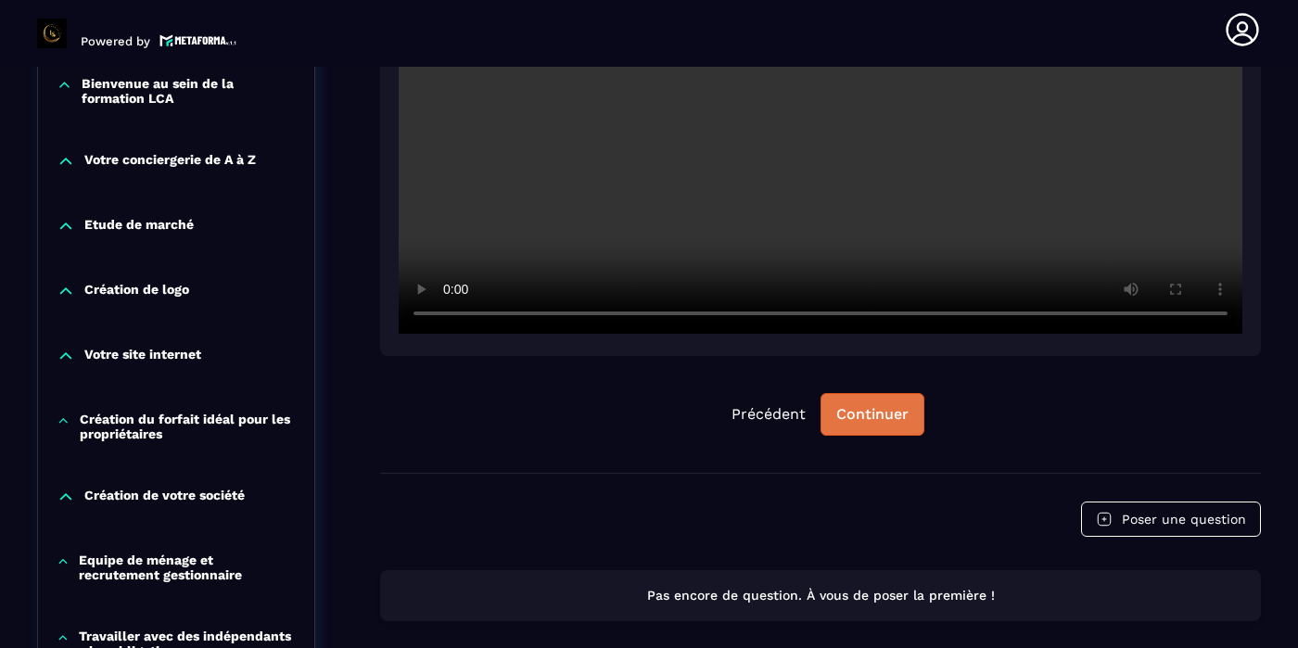 This screenshot has height=648, width=1298. I want to click on p: Votre site internet, so click(143, 356).